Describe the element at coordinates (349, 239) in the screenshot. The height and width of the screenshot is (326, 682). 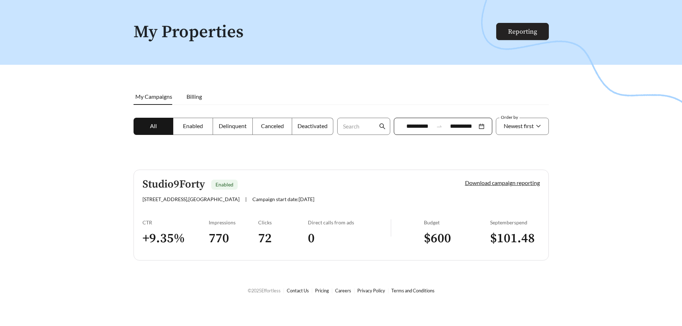
I see `h3: 0` at that location.